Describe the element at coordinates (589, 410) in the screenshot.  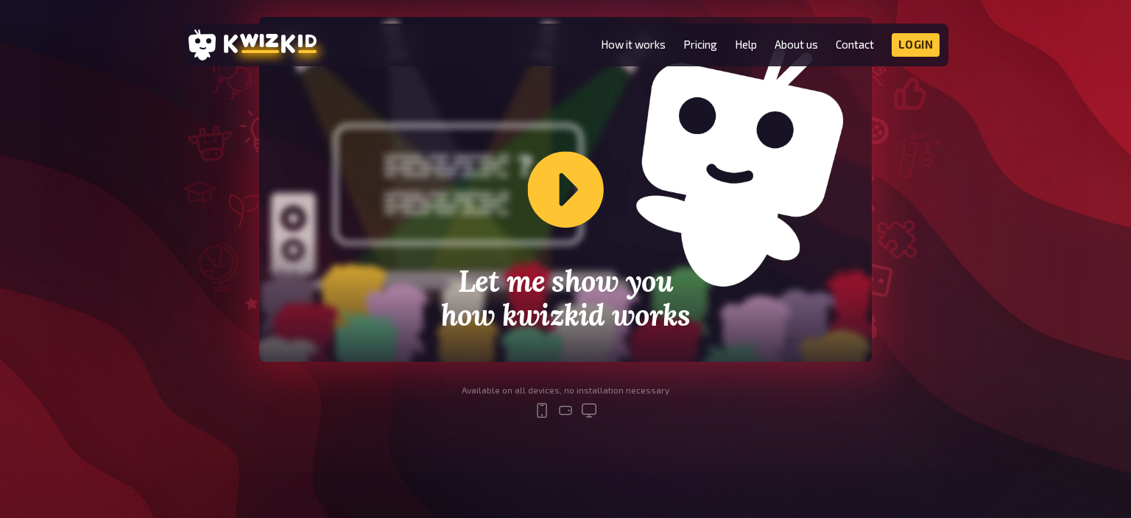
I see `svg: desktop` at that location.